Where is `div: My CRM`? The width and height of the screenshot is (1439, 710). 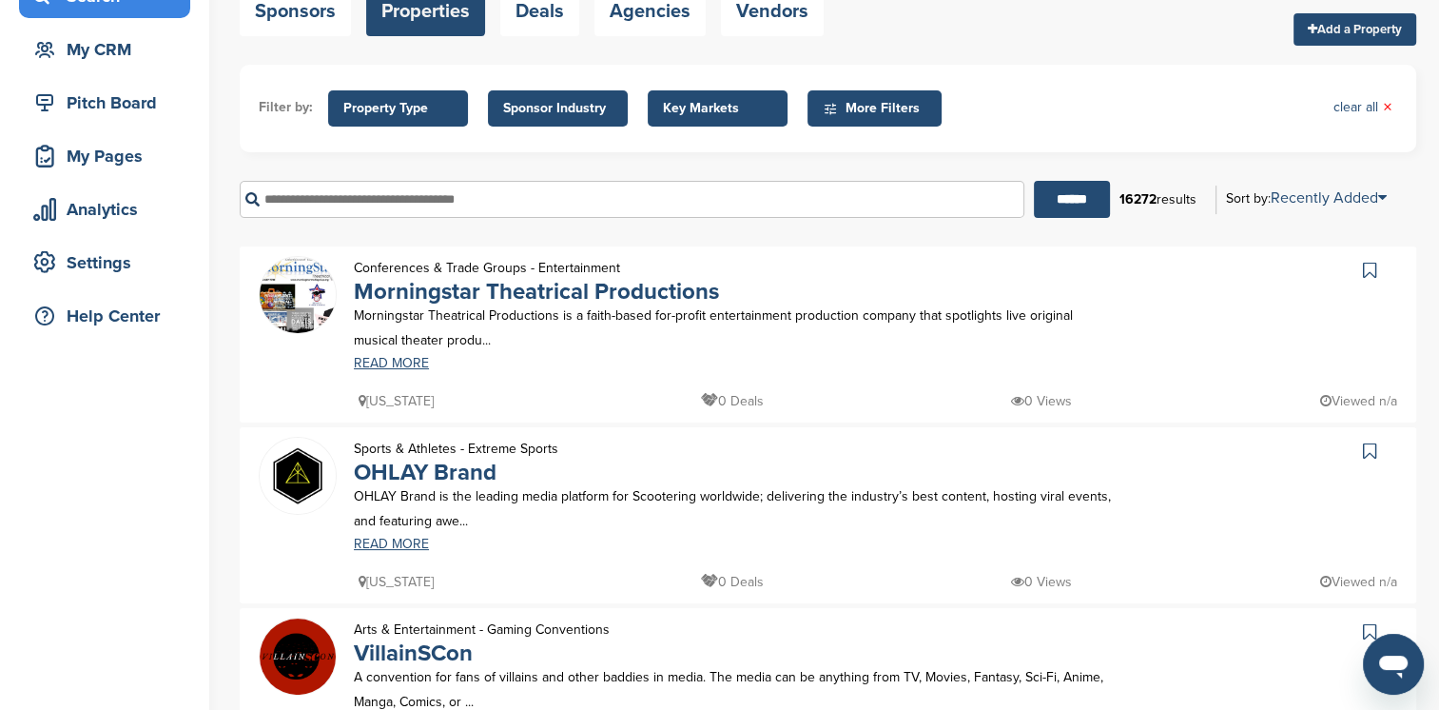
div: My CRM is located at coordinates (109, 49).